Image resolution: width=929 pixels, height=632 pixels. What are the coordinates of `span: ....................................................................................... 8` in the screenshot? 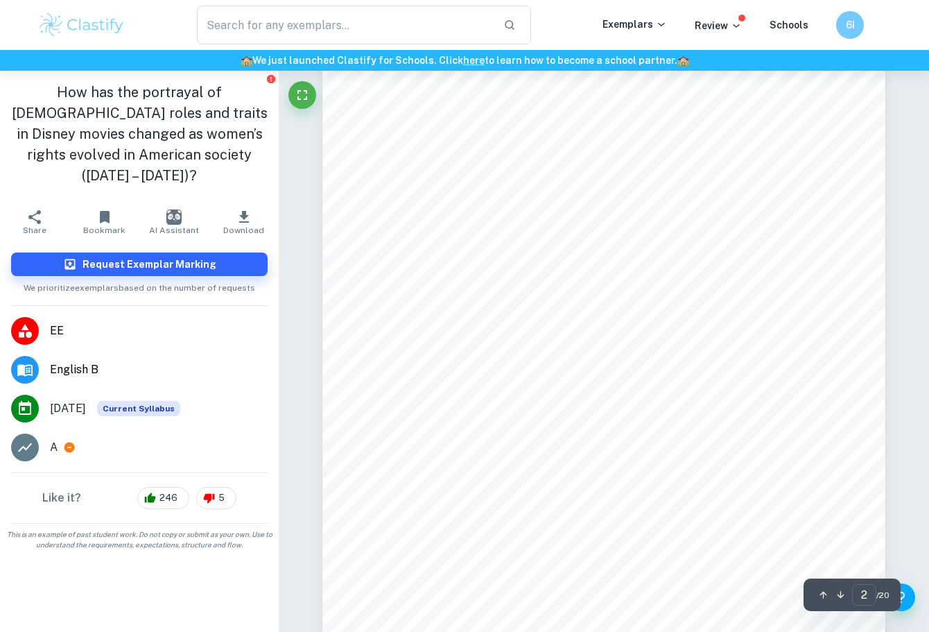 It's located at (701, 151).